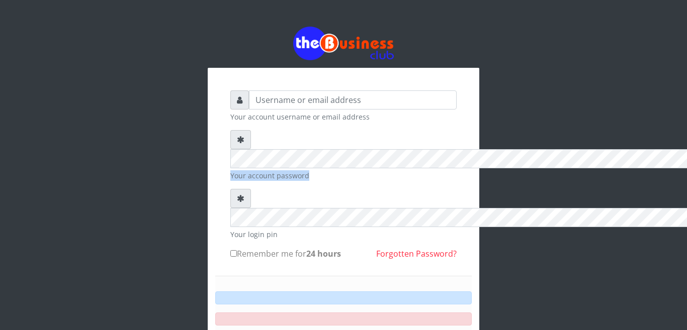 This screenshot has height=330, width=687. What do you see at coordinates (233, 253) in the screenshot?
I see `input: Remember me for24 hours` at bounding box center [233, 253].